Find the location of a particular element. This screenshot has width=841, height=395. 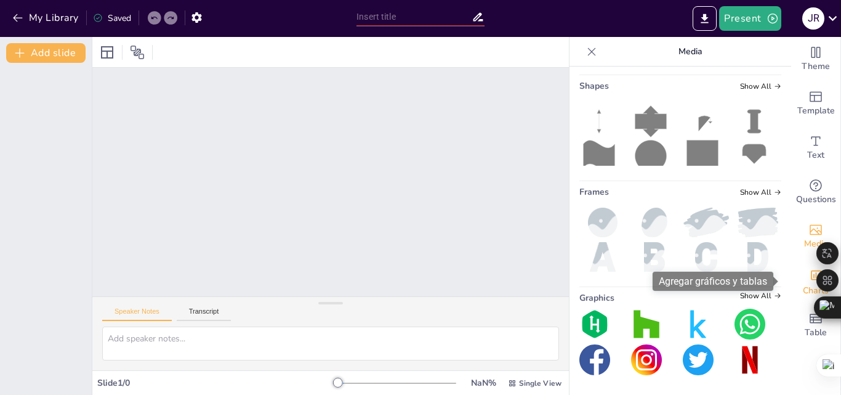

button: Export to PowerPoint is located at coordinates (705, 18).